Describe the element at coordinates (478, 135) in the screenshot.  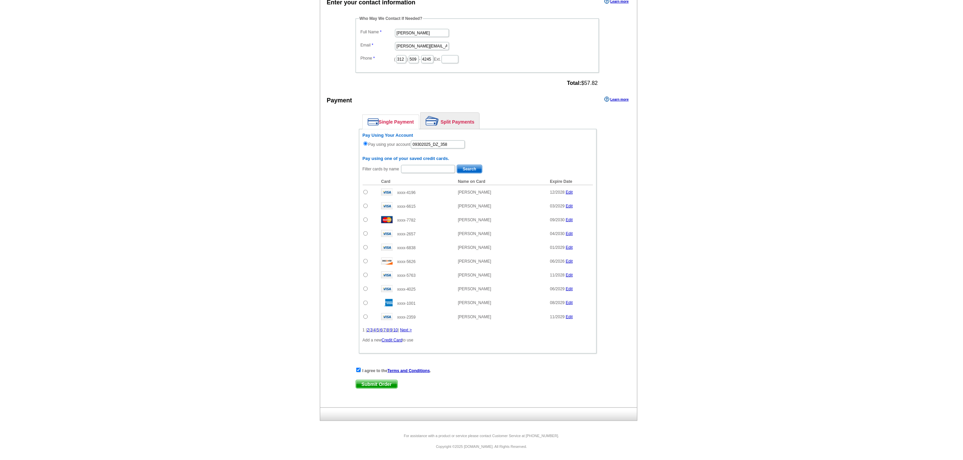
I see `h6: Pay Using Your Account` at that location.